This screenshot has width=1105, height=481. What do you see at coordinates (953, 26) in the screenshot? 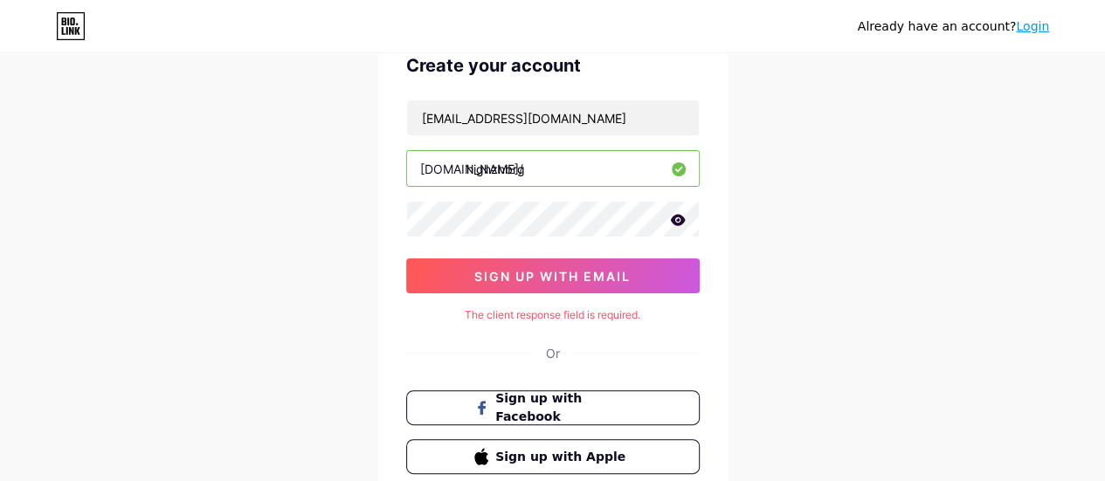
I see `div: Already have an account?` at bounding box center [953, 26].